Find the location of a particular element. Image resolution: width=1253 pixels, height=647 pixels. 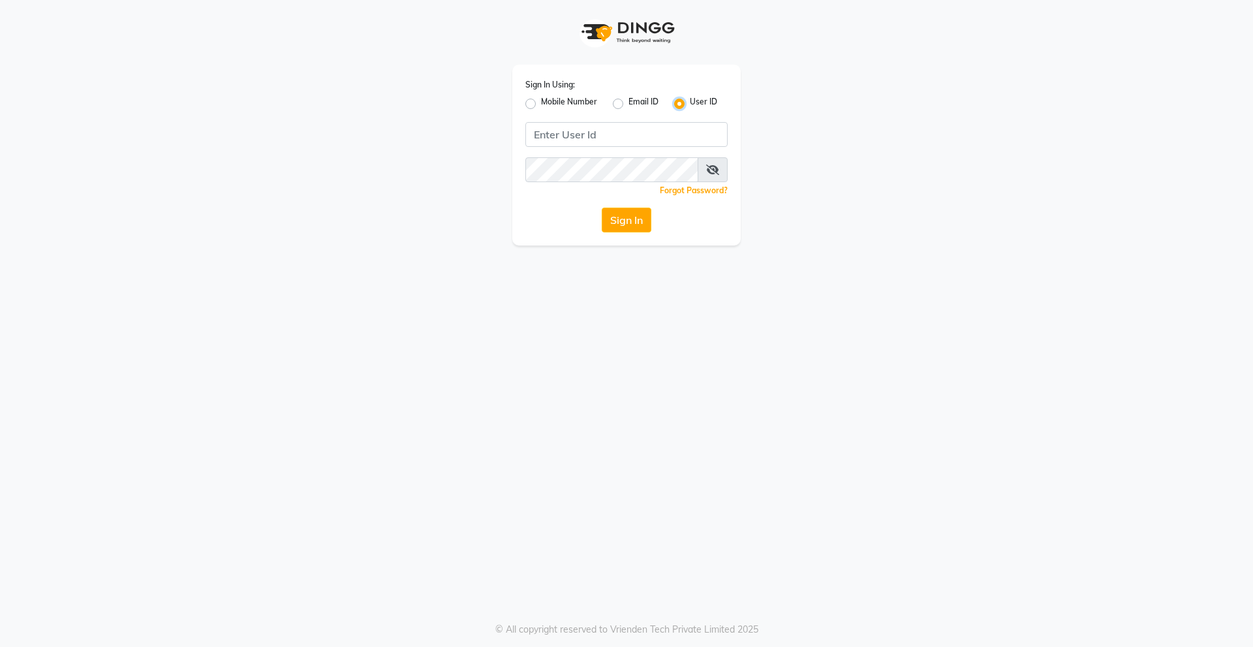

label: Mobile Number is located at coordinates (569, 104).